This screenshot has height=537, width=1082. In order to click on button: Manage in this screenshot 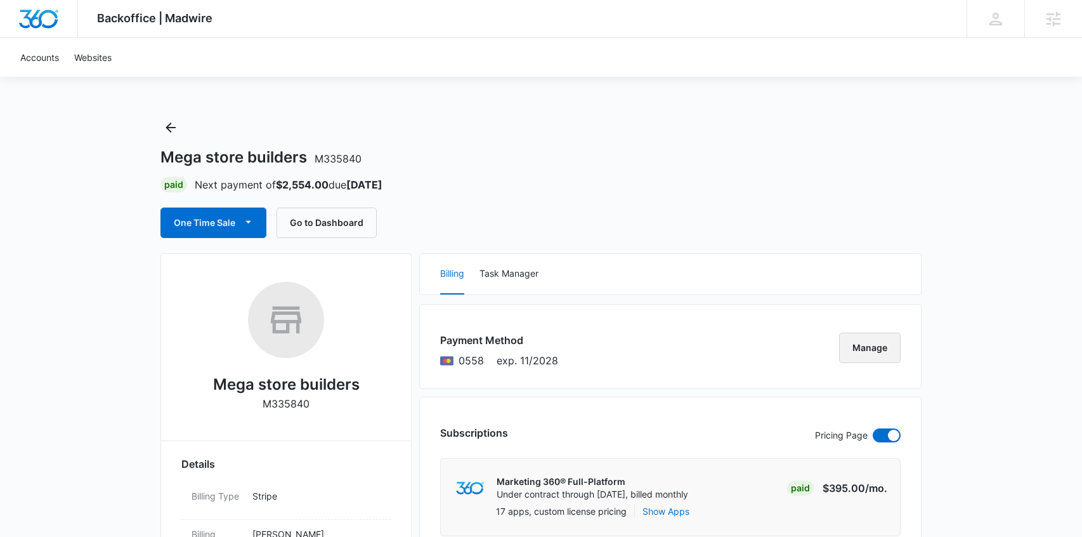, I will do `click(870, 348)`.